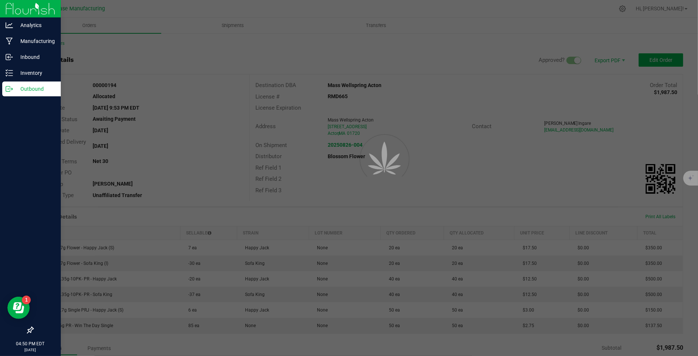 This screenshot has width=698, height=356. What do you see at coordinates (4, 4) in the screenshot?
I see `span: 1` at bounding box center [4, 4].